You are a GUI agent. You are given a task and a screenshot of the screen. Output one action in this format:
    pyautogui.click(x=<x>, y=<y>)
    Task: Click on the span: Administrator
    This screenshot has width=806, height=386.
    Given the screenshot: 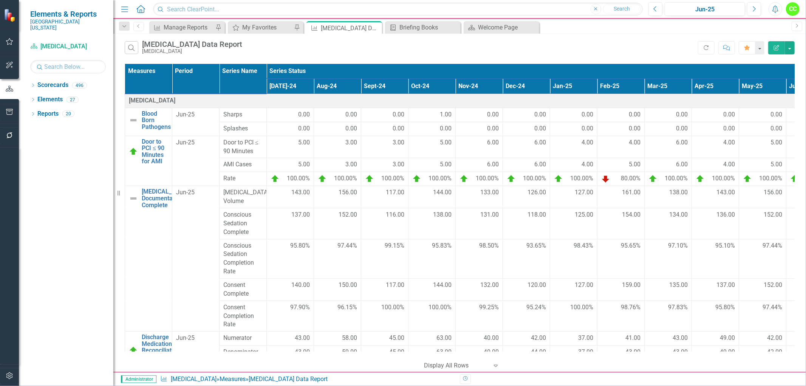 What is the action you would take?
    pyautogui.click(x=139, y=379)
    